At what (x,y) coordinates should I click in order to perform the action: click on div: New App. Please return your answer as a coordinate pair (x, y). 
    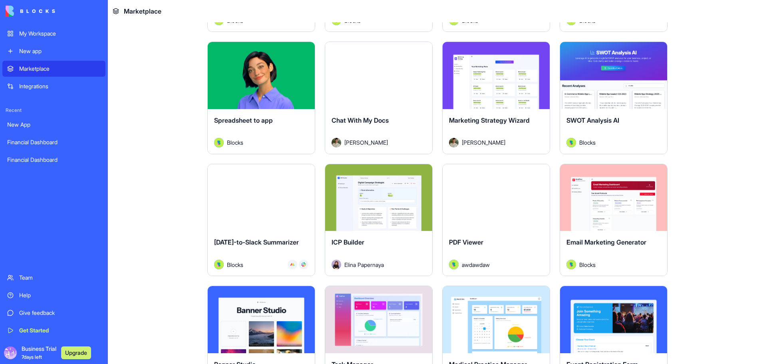
    Looking at the image, I should click on (54, 125).